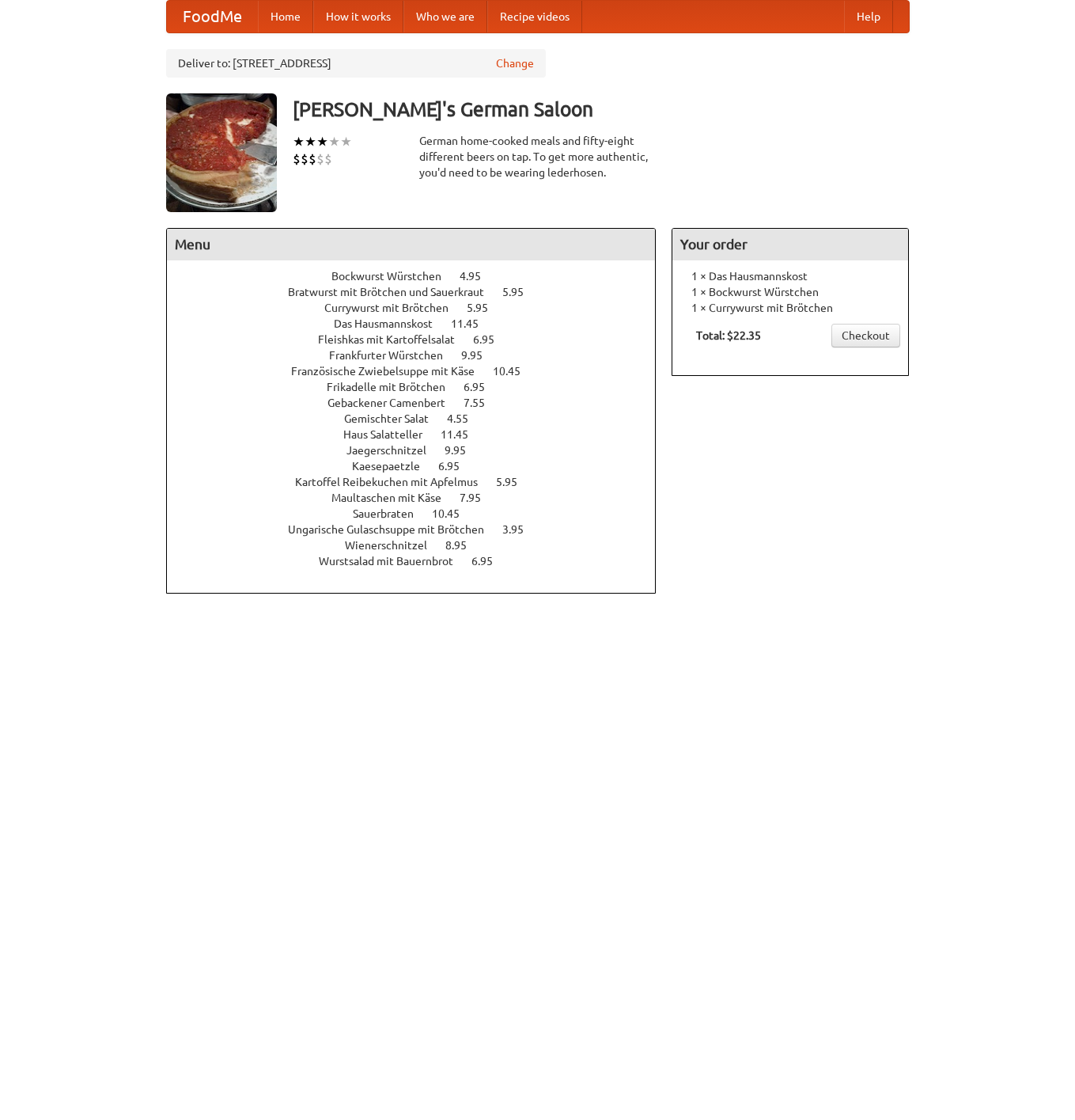 The height and width of the screenshot is (1120, 1075). I want to click on span: Currywurst mit Brötchen, so click(394, 308).